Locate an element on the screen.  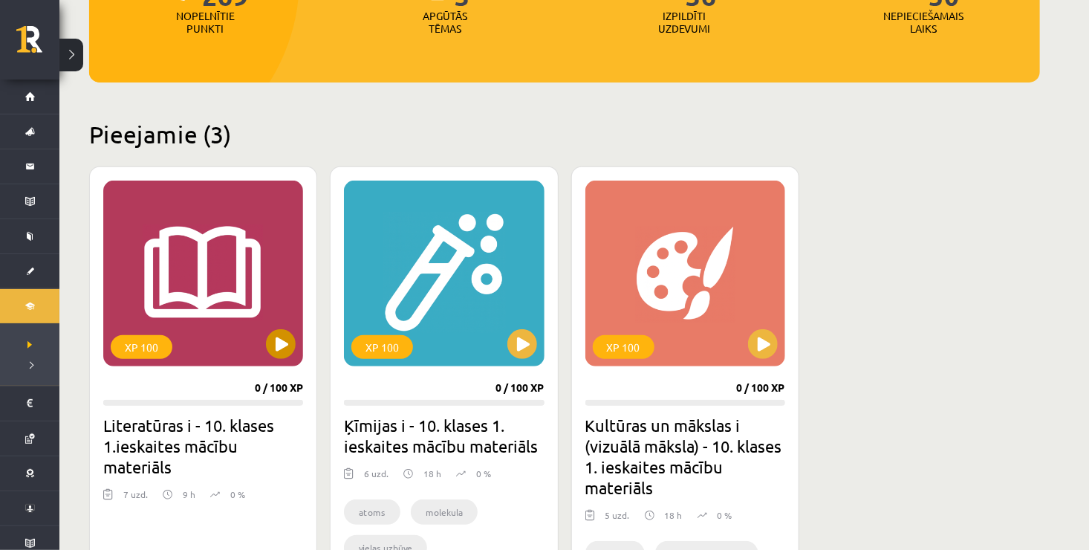
h2: Pieejamie (3) is located at coordinates (565, 134).